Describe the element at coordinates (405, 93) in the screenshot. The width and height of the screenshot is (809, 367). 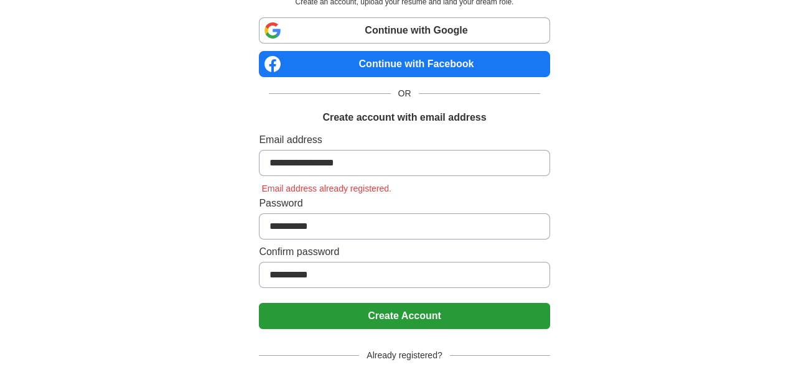
I see `span: OR` at that location.